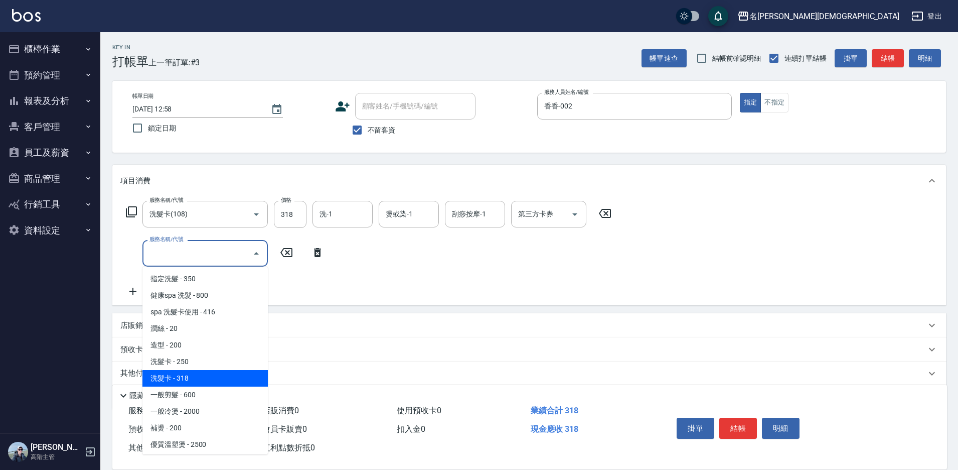 Image resolution: width=958 pixels, height=470 pixels. I want to click on img: Logo, so click(26, 15).